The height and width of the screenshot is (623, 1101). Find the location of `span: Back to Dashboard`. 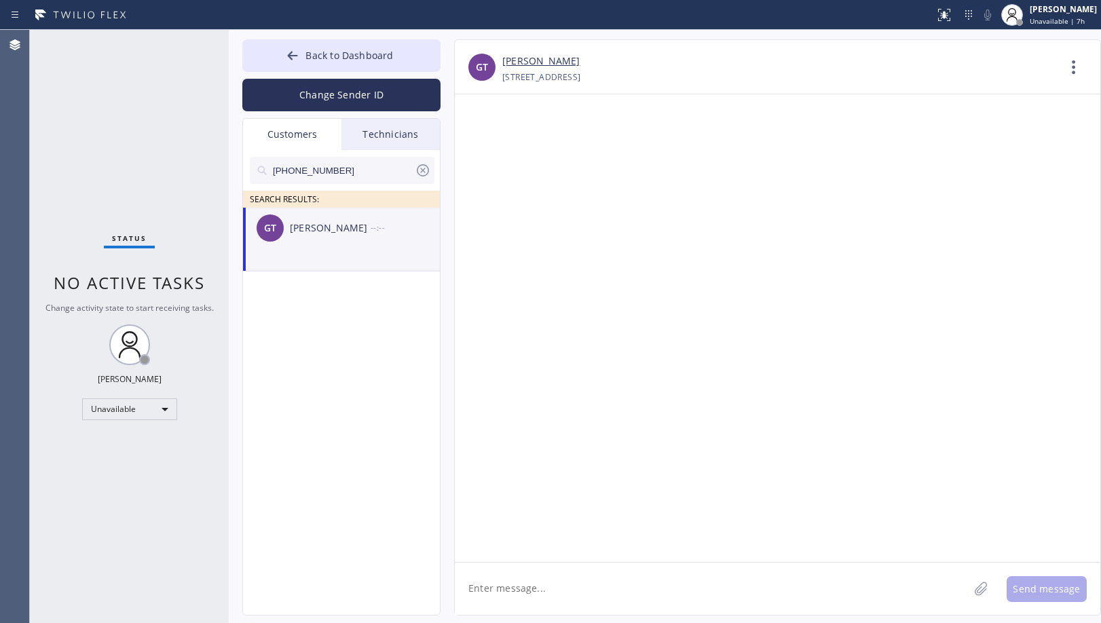

span: Back to Dashboard is located at coordinates (349, 55).